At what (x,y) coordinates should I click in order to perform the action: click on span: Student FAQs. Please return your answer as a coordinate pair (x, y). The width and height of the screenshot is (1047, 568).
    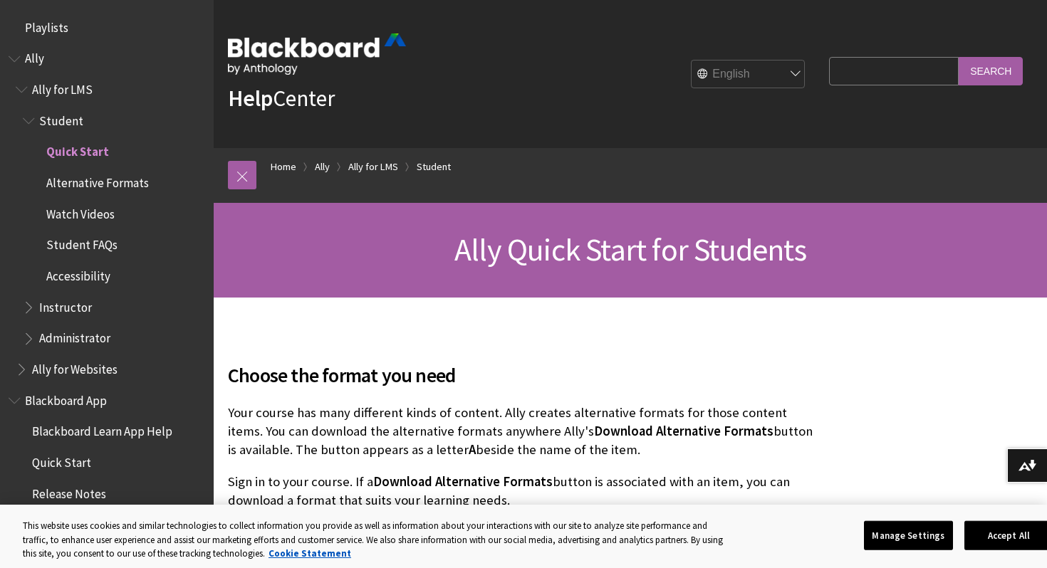
    Looking at the image, I should click on (82, 243).